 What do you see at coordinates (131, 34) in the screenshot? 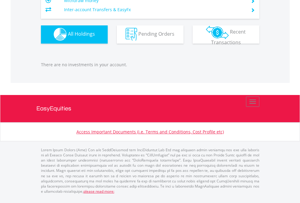
I see `img: pending_instructions-wht.png` at bounding box center [131, 34].